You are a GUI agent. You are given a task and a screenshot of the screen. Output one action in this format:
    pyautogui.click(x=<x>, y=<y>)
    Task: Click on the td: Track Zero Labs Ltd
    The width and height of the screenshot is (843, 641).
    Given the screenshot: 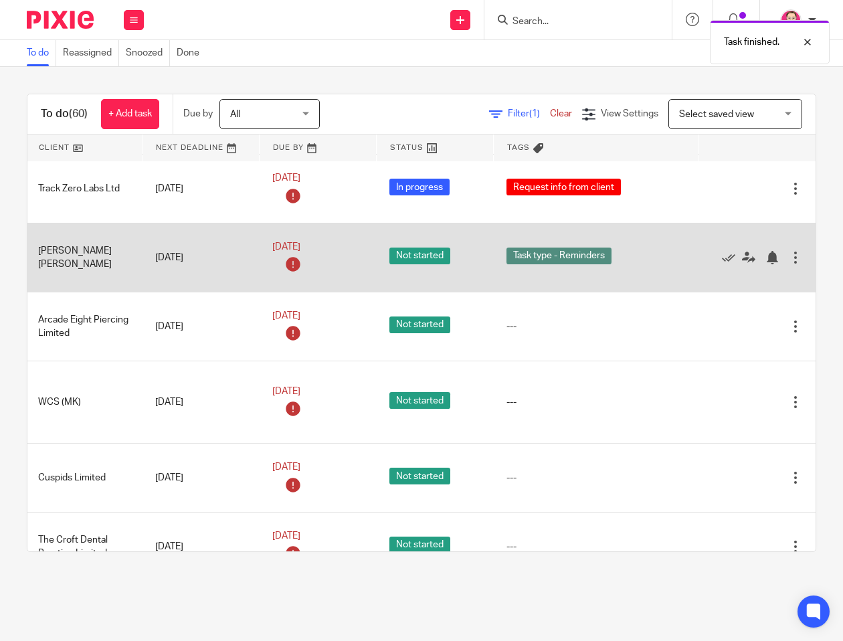 What is the action you would take?
    pyautogui.click(x=83, y=189)
    